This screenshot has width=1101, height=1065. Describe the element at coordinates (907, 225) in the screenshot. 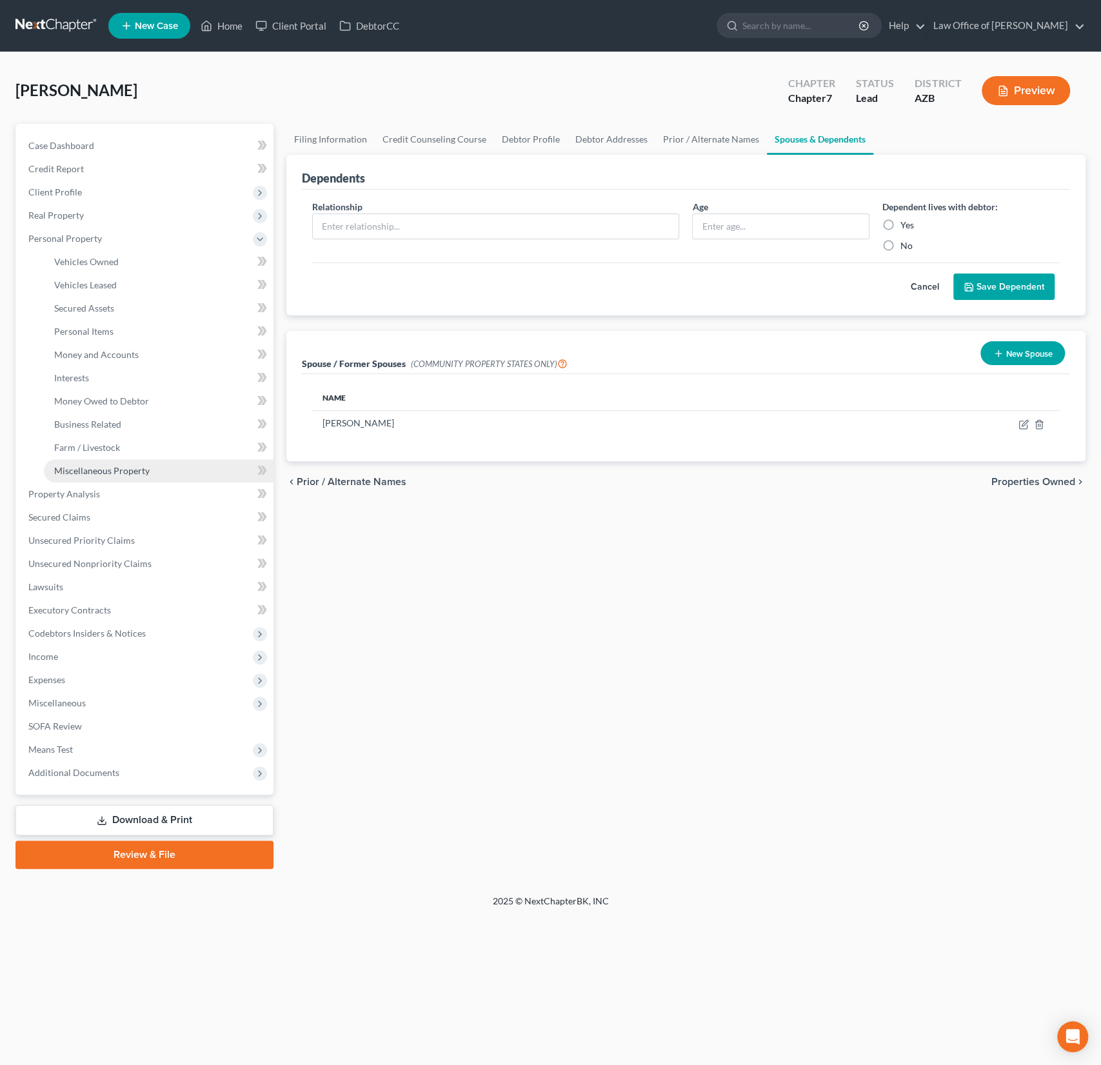

I see `label: Yes` at that location.